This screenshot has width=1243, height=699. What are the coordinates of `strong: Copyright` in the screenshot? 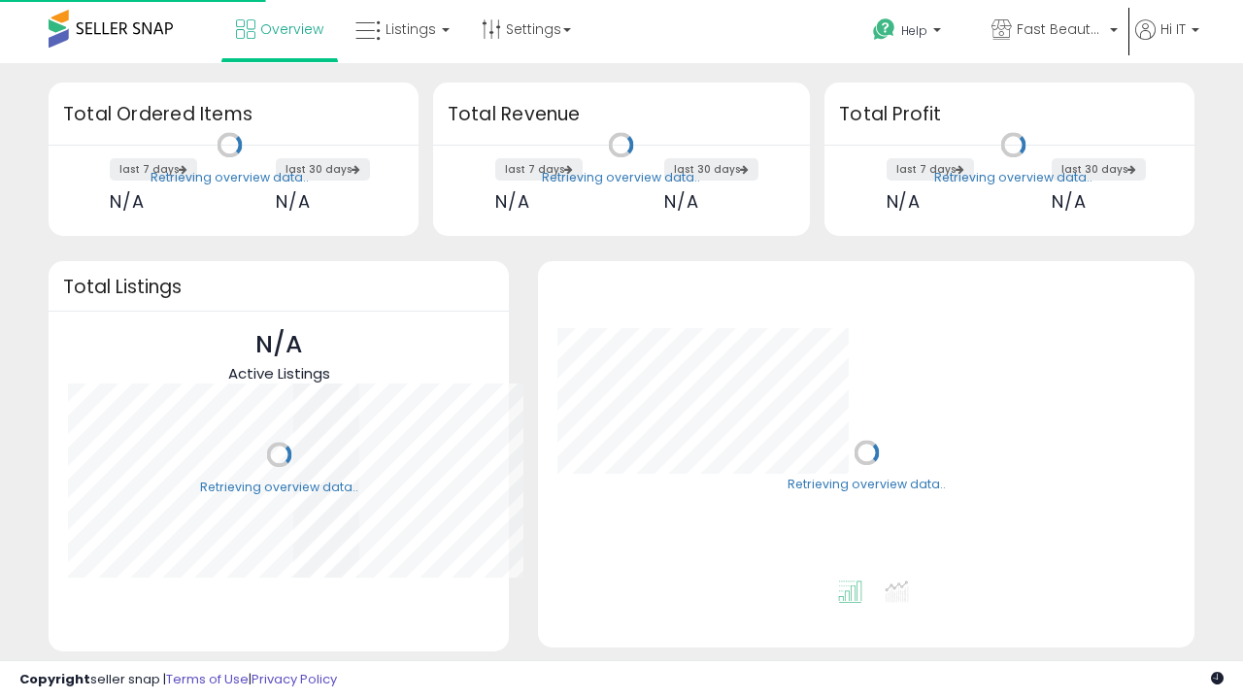 It's located at (54, 679).